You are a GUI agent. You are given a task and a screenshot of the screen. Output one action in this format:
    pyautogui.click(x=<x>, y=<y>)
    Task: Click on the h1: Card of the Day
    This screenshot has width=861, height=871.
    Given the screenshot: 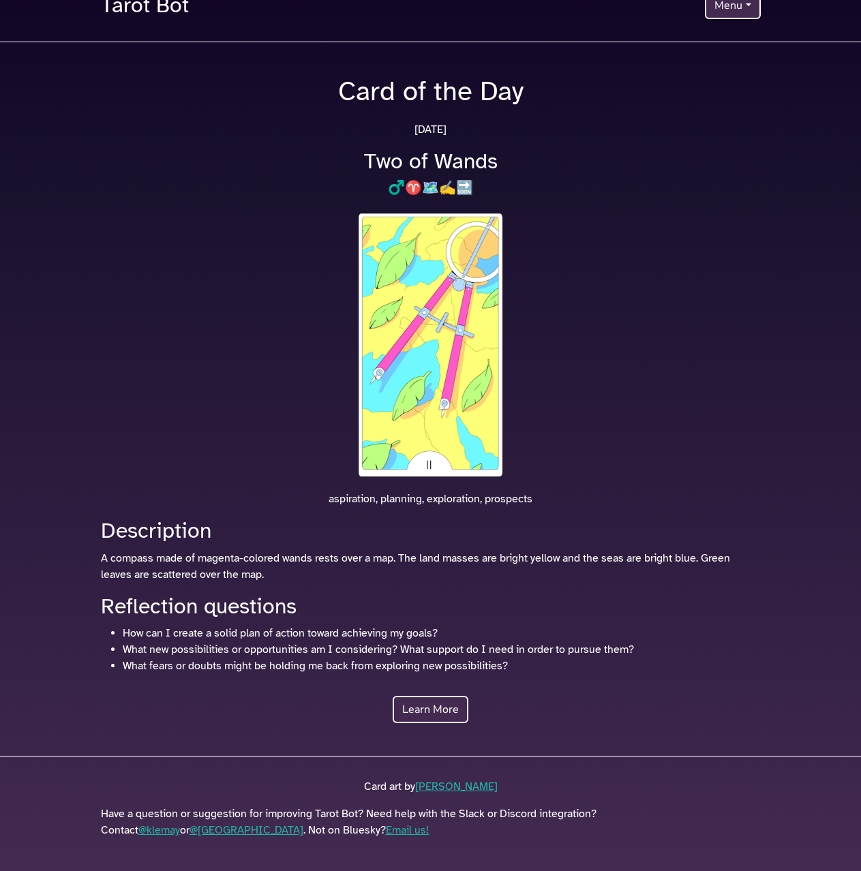 What is the action you would take?
    pyautogui.click(x=431, y=91)
    